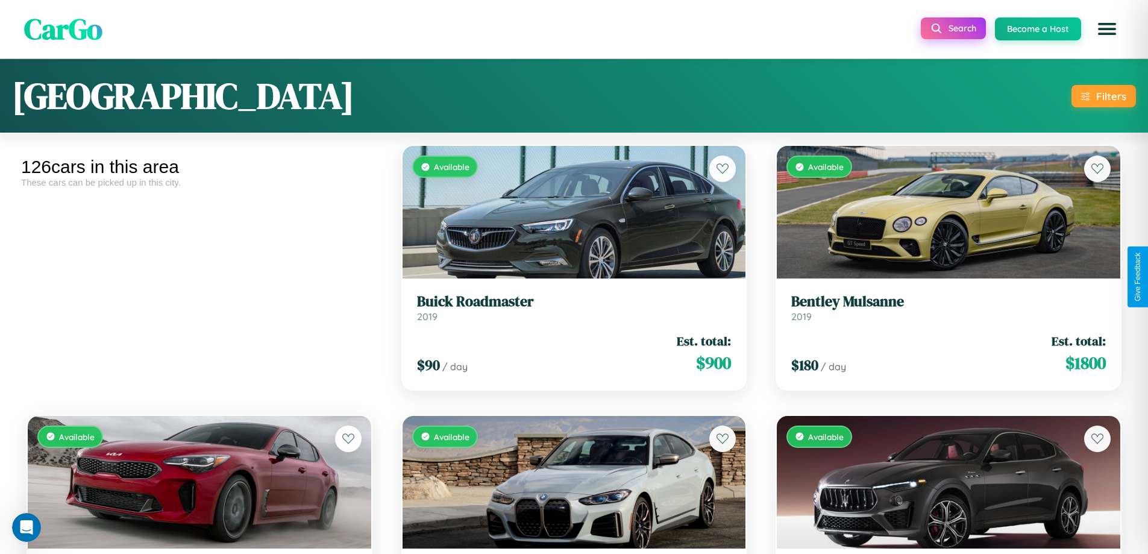 The height and width of the screenshot is (554, 1148). I want to click on div: These cars can be picked up in this city., so click(200, 182).